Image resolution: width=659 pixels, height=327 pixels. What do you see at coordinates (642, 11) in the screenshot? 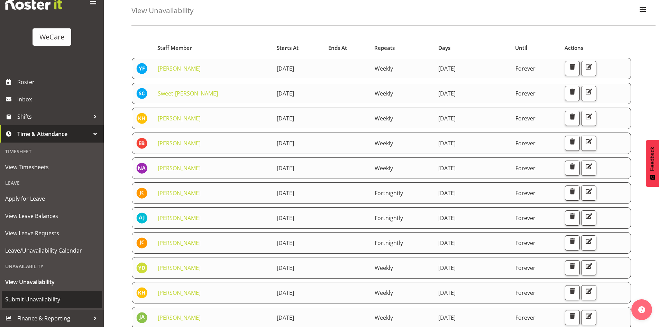
I see `button: Filter Employees` at bounding box center [642, 11].